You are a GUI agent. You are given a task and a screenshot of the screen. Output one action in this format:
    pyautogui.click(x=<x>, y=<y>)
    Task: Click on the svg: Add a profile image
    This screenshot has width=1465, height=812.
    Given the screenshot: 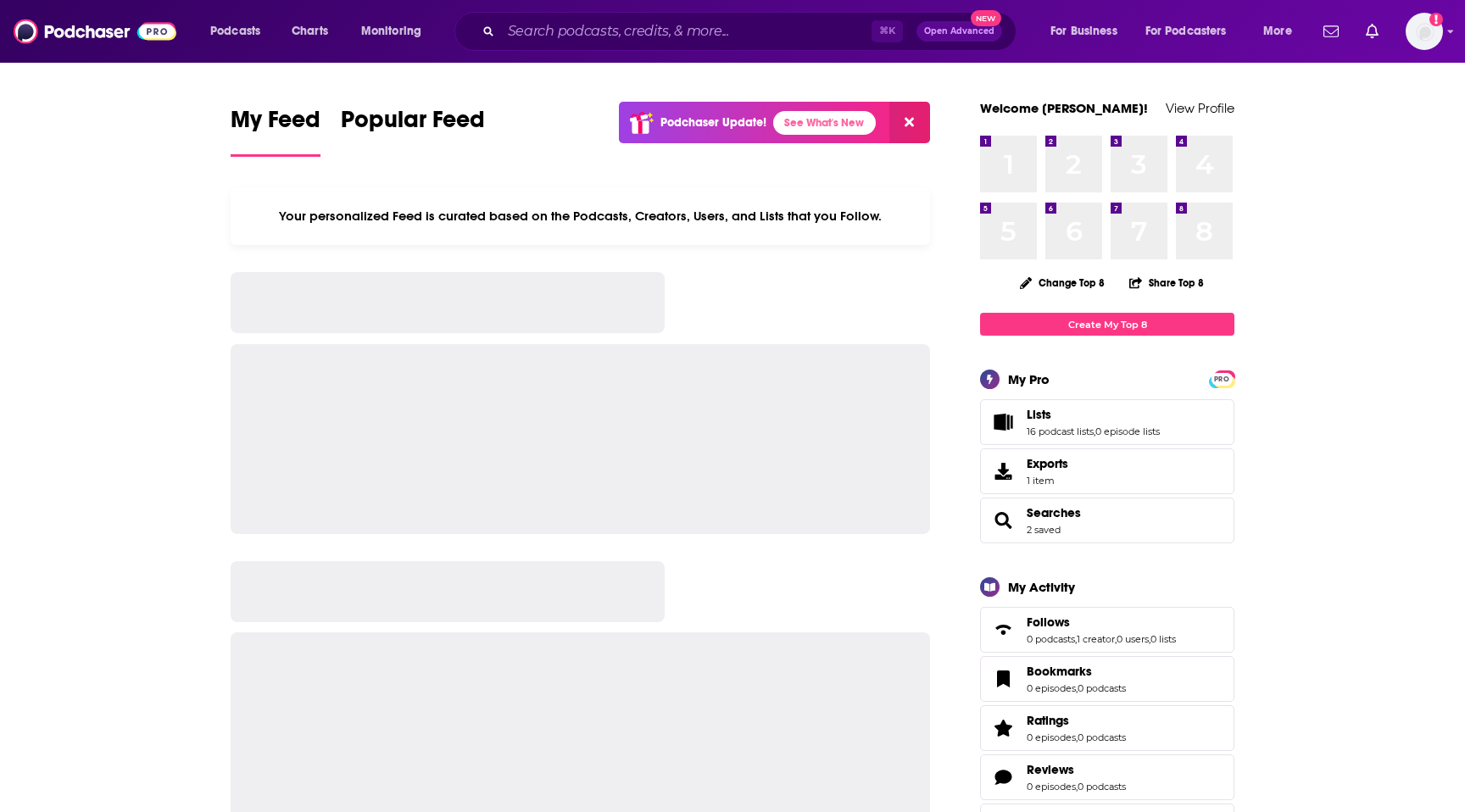 What is the action you would take?
    pyautogui.click(x=1436, y=20)
    